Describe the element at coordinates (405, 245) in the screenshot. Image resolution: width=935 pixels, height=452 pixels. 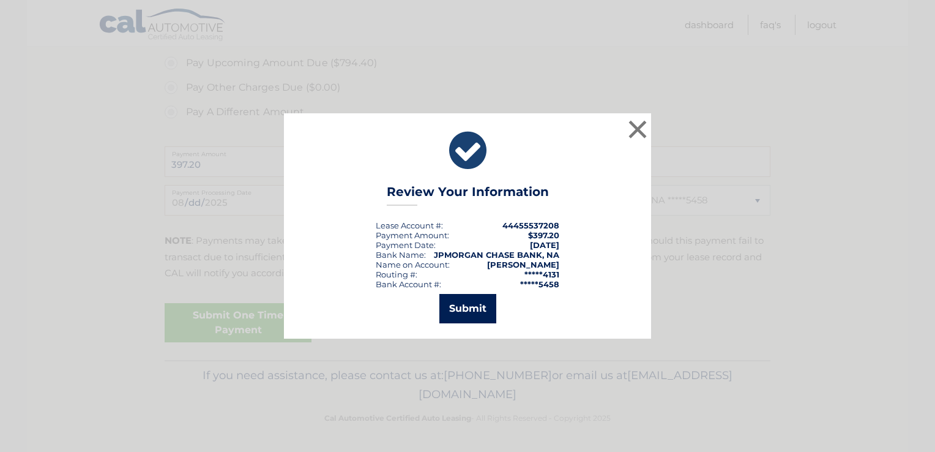
I see `span: Payment Date` at that location.